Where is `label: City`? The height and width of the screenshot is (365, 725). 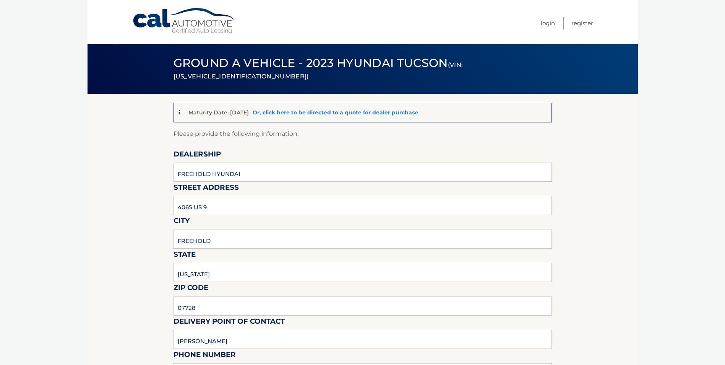
label: City is located at coordinates (182, 222).